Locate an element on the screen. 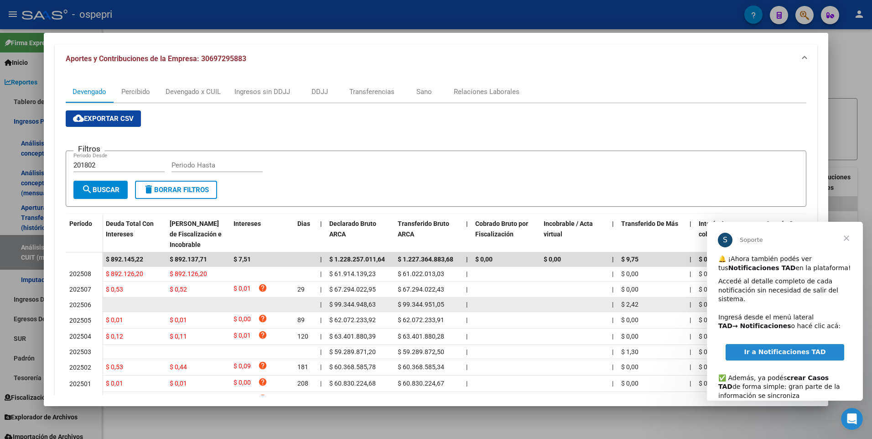 The height and width of the screenshot is (439, 872). span: $ 0,44 is located at coordinates (178, 367).